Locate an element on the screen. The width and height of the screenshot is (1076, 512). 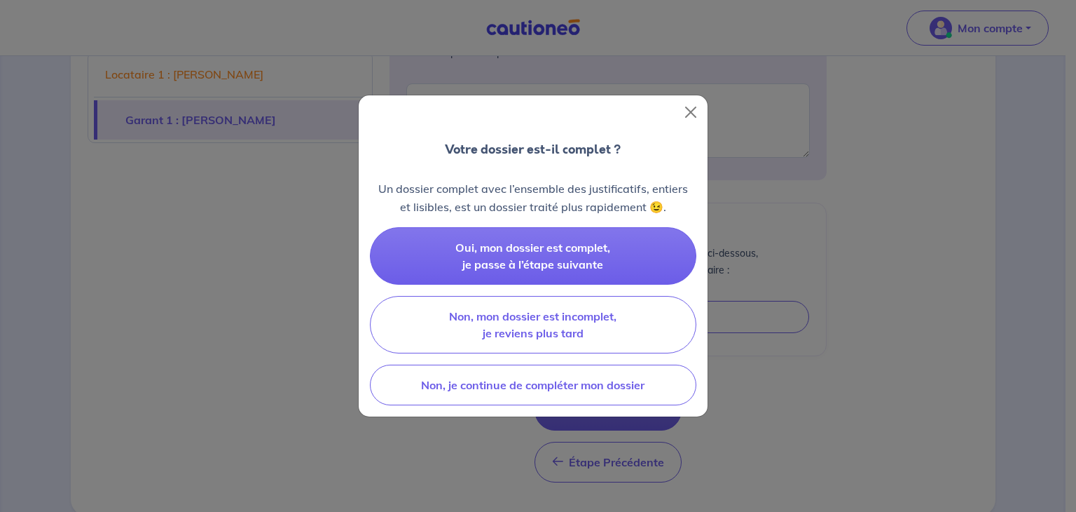
span: Oui, mon dossier est complet, je passe à l’étape suivante is located at coordinates (533, 256).